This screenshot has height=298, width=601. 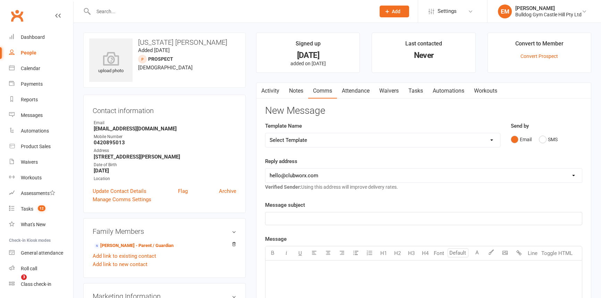 I want to click on a: Activity, so click(x=270, y=91).